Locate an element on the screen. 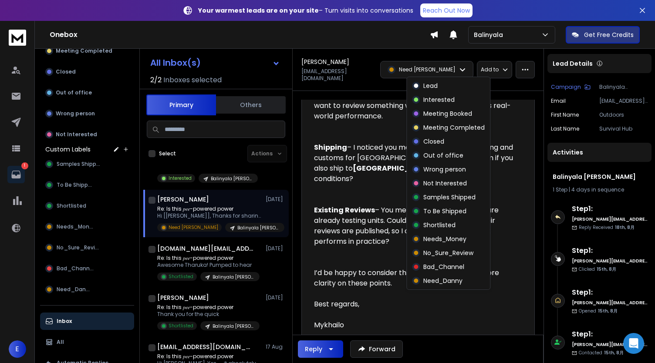 This screenshot has width=655, height=363. p: Meeting Booked is located at coordinates (447, 114).